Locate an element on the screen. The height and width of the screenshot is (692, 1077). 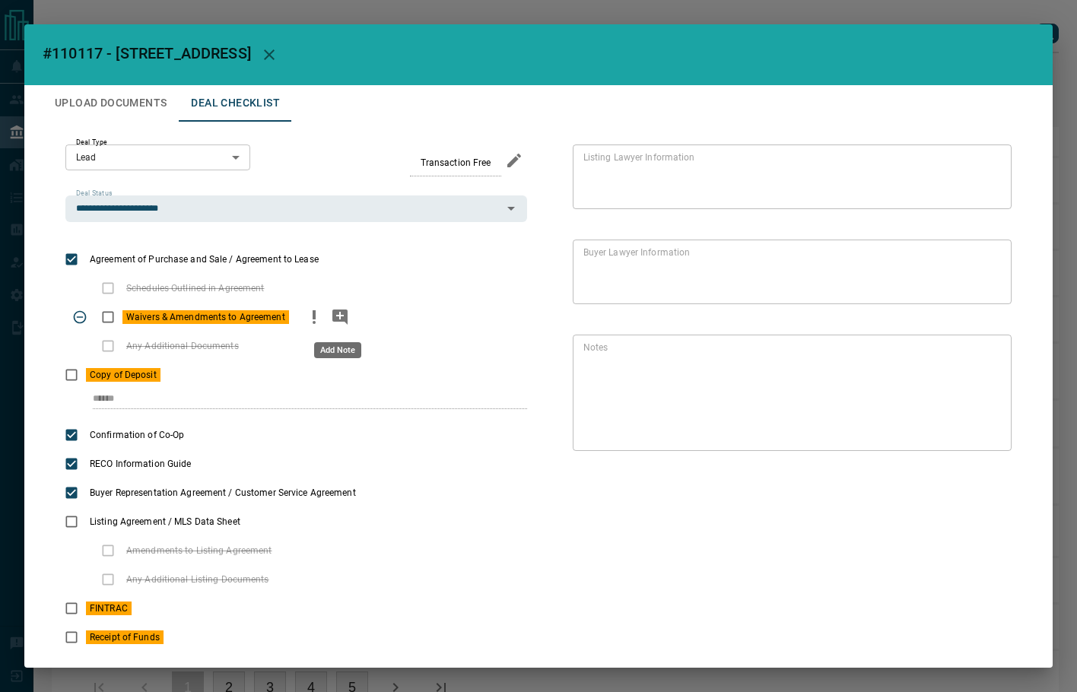
label: Deal Status is located at coordinates (94, 193).